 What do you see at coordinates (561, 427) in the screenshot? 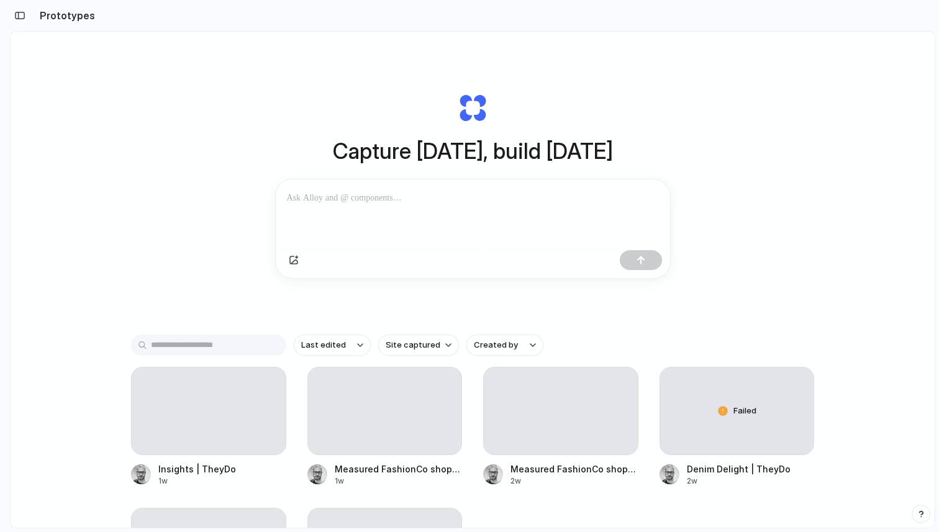
I see `a: Measured FashionCo shopping experience | TheyDo2w` at bounding box center [561, 427].